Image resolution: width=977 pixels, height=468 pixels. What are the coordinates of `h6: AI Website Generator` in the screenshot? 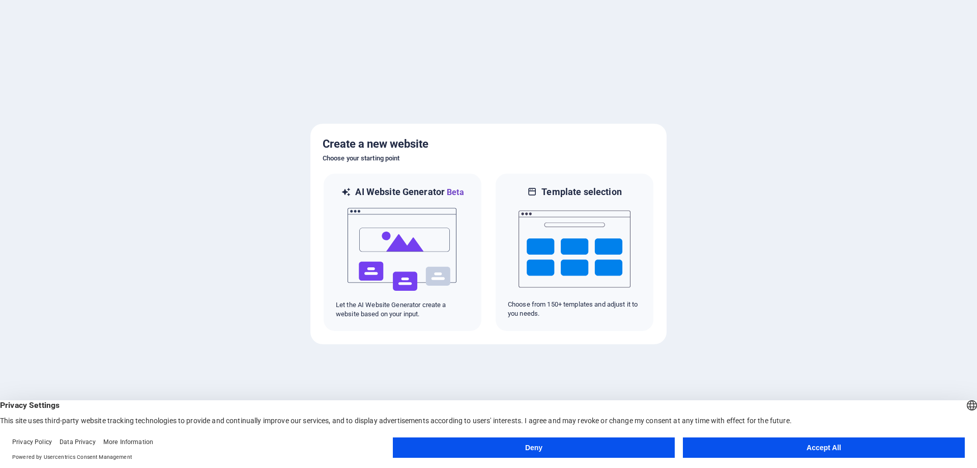 It's located at (409, 192).